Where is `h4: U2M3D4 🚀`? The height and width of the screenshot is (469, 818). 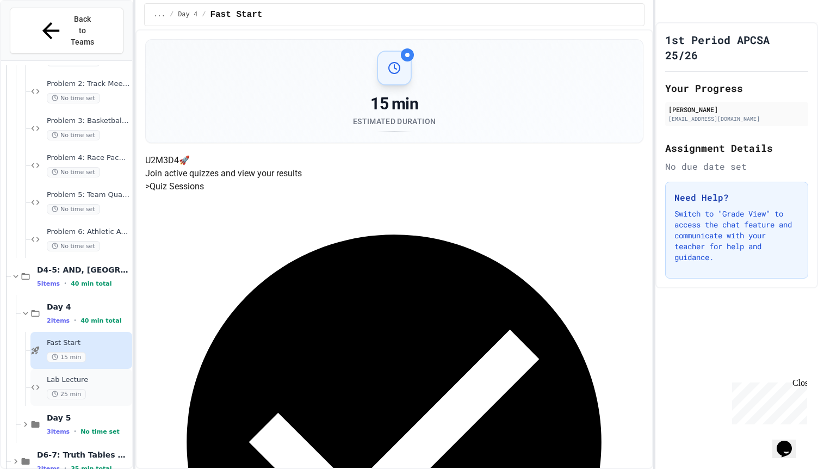 h4: U2M3D4 🚀 is located at coordinates (394, 160).